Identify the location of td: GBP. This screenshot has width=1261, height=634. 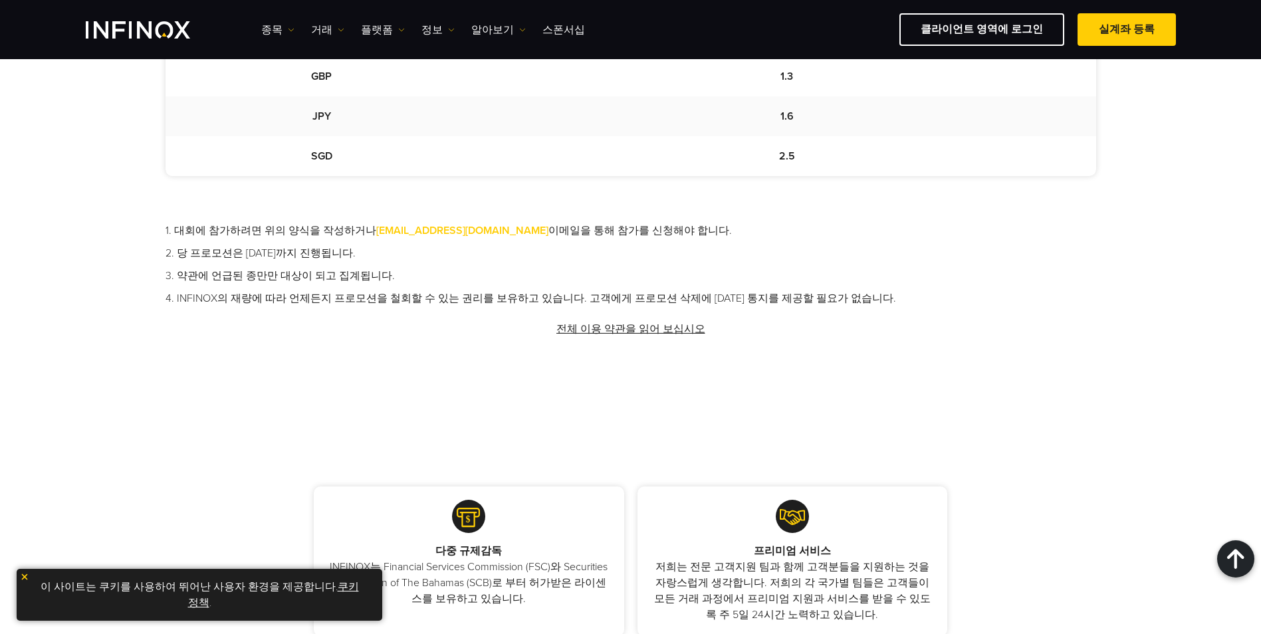
(322, 76).